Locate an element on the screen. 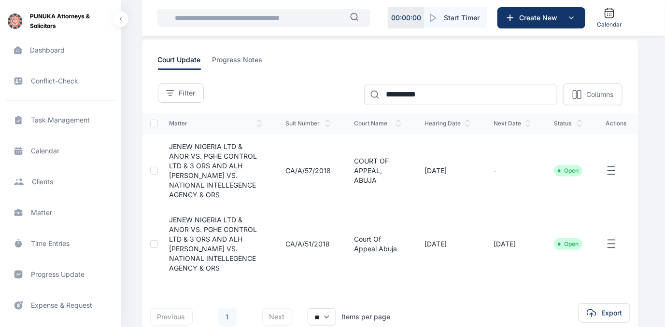 This screenshot has height=327, width=665. a: progress update is located at coordinates (60, 275).